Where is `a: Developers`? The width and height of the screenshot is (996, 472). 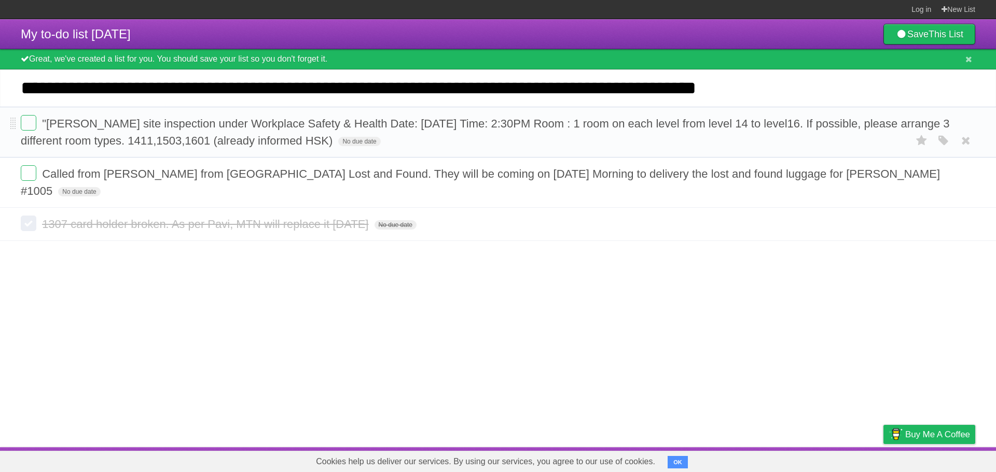
a: Developers is located at coordinates (800, 460).